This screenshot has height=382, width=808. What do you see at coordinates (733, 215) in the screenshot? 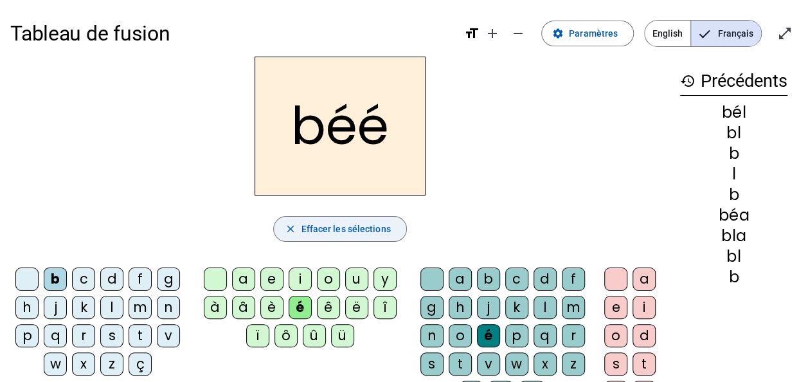
I see `div: béa` at bounding box center [733, 215].